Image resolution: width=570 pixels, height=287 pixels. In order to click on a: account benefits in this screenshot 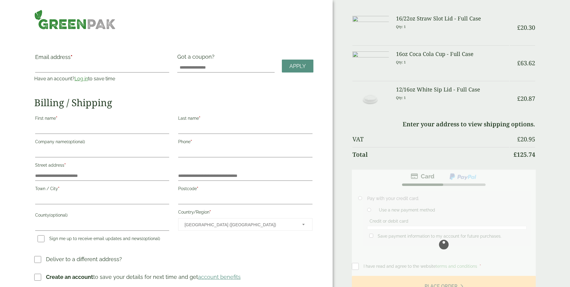, I will do `click(219, 276)`.